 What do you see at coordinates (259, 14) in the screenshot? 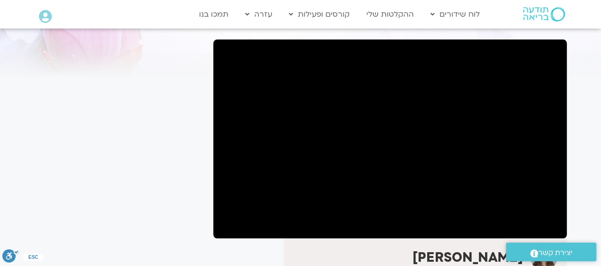
I see `a: עזרה` at bounding box center [259, 14].